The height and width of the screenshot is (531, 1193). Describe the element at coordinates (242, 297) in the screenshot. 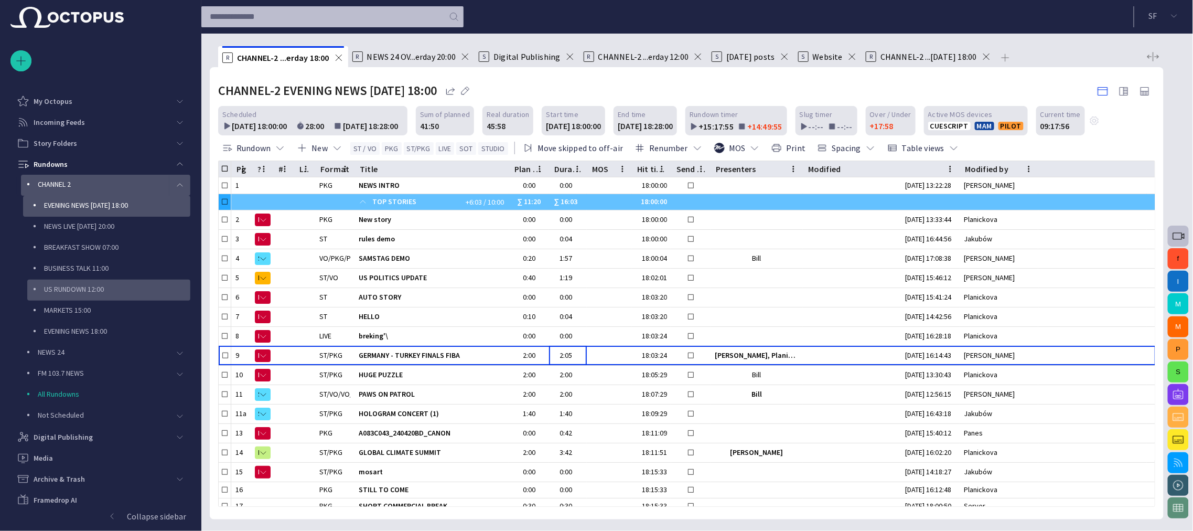

I see `div: 6` at that location.